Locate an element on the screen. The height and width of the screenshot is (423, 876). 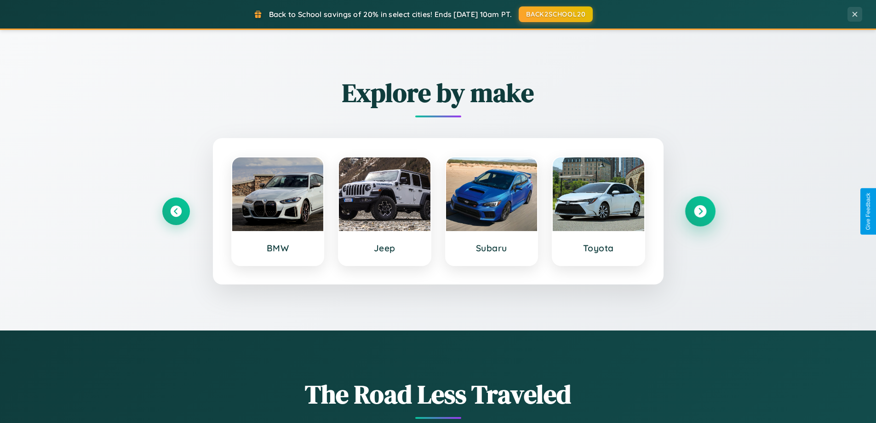
button: BACK2SCHOOL20 is located at coordinates (556, 14).